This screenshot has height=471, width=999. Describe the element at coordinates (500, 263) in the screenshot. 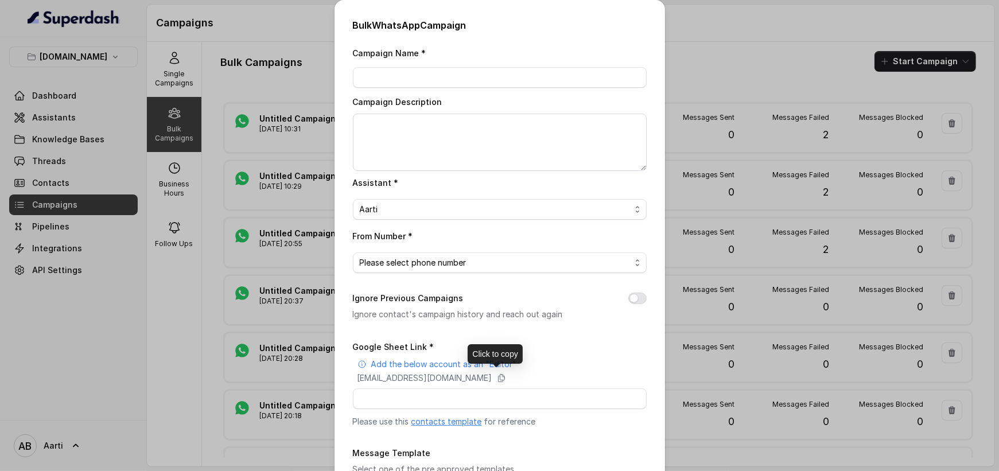

I see `button: Please select phone number` at that location.